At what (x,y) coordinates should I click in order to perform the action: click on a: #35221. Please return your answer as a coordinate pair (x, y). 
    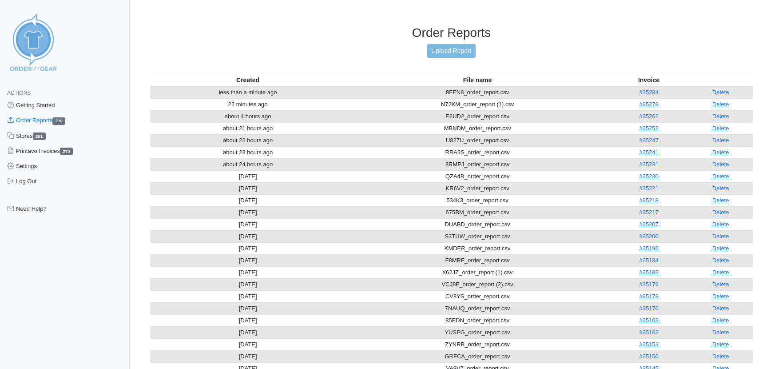
    Looking at the image, I should click on (649, 188).